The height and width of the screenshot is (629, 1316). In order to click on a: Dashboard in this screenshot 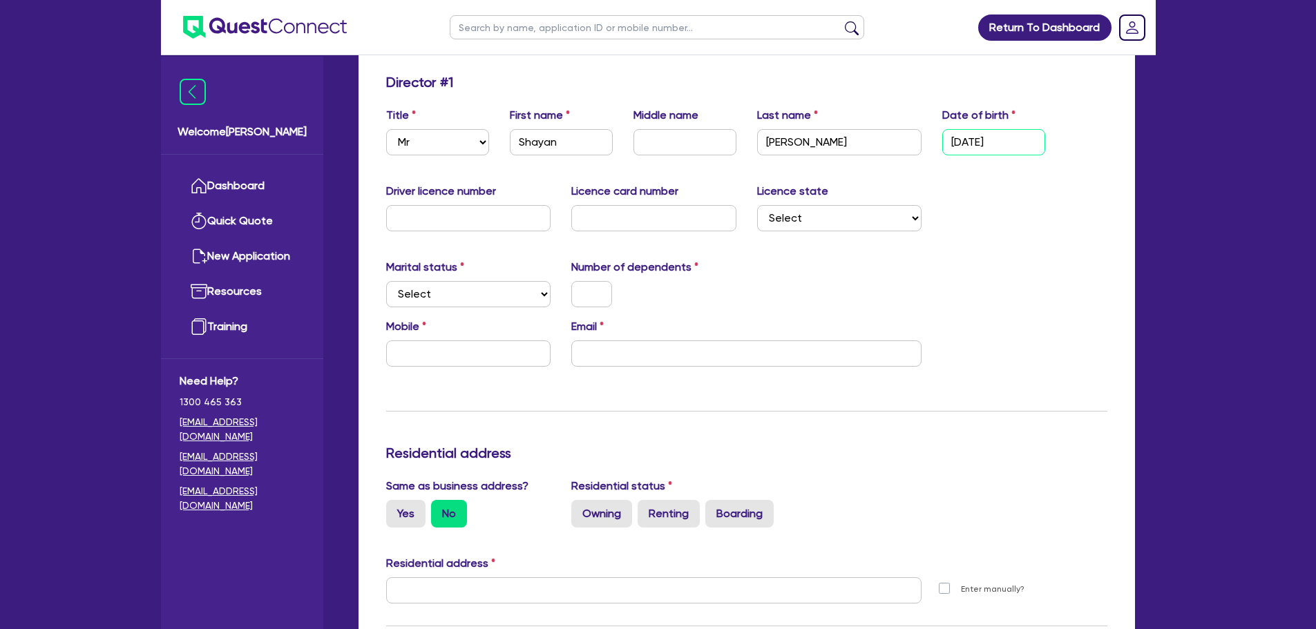, I will do `click(242, 186)`.